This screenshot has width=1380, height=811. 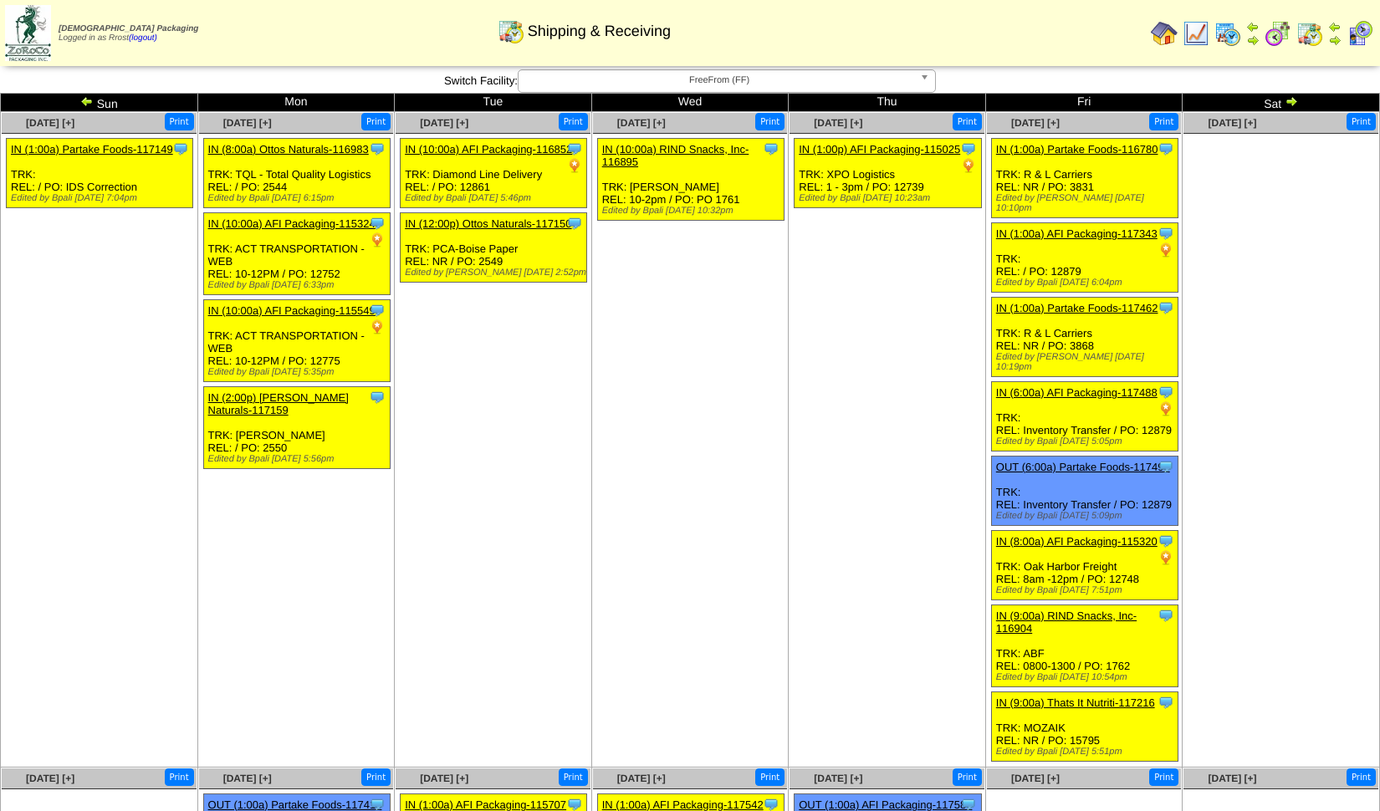 I want to click on div: TRK: REL: Inventory Transfer / PO: 12879, so click(x=1084, y=491).